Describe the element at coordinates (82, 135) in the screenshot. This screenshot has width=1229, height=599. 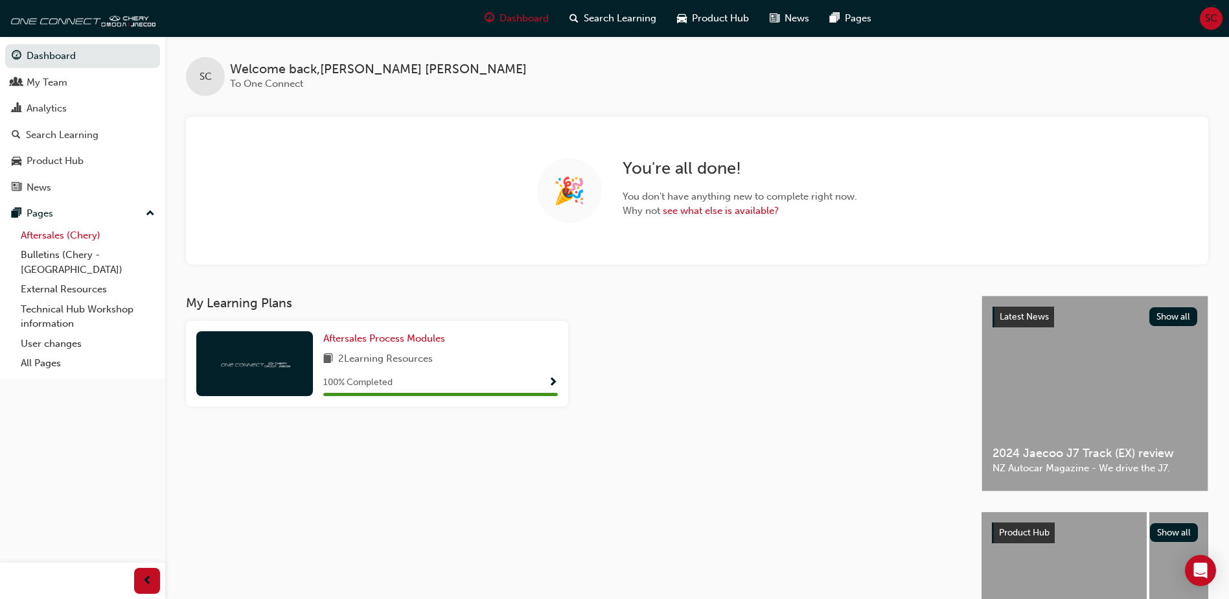
I see `a: Search Learning` at that location.